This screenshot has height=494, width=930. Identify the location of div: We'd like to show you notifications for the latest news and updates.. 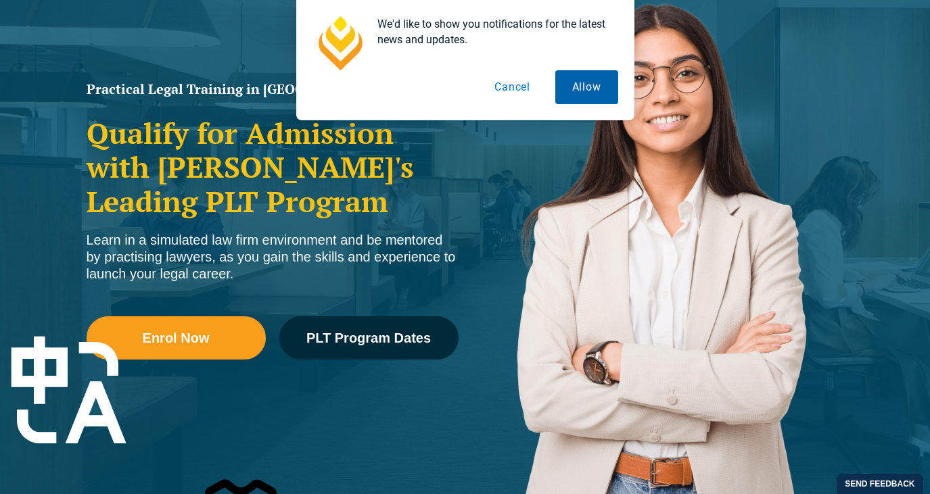
(492, 32).